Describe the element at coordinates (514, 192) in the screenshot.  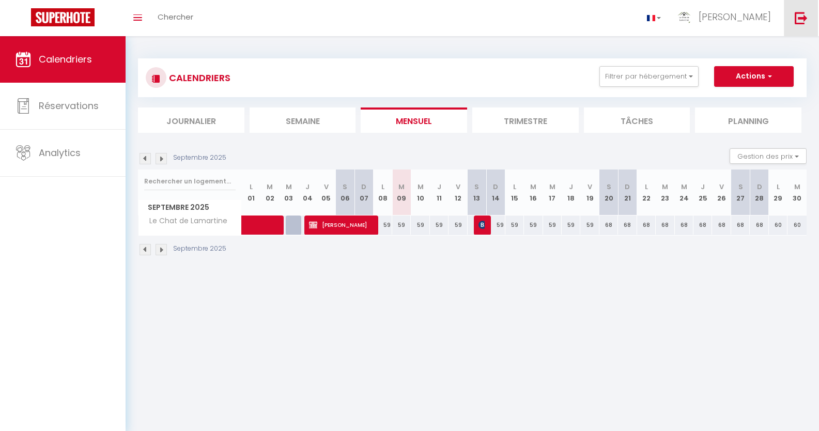
I see `th: 15` at that location.